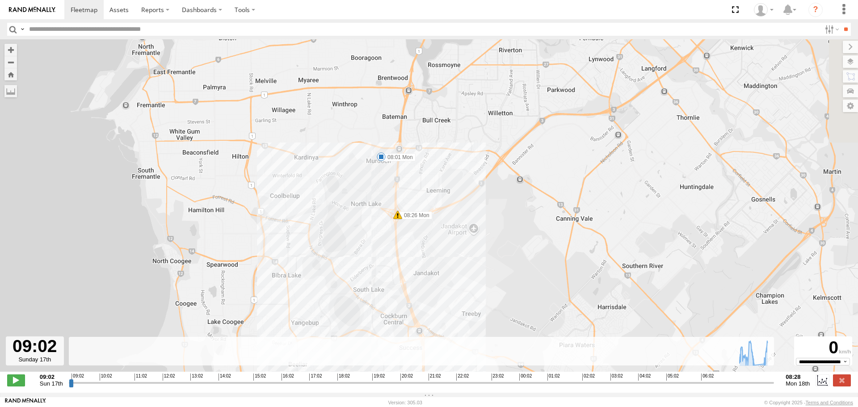 The height and width of the screenshot is (407, 858). Describe the element at coordinates (850, 106) in the screenshot. I see `label: Map Settings` at that location.